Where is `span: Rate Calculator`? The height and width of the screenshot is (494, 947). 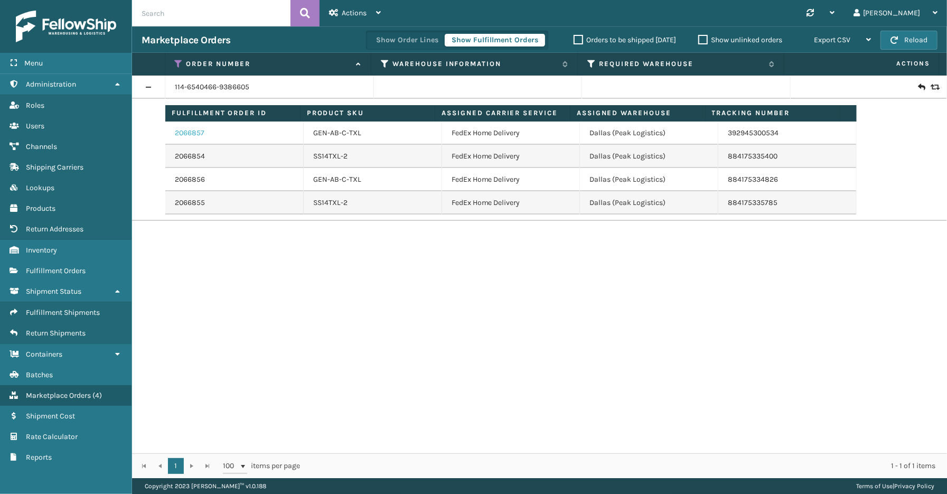
span: Rate Calculator is located at coordinates (52, 436).